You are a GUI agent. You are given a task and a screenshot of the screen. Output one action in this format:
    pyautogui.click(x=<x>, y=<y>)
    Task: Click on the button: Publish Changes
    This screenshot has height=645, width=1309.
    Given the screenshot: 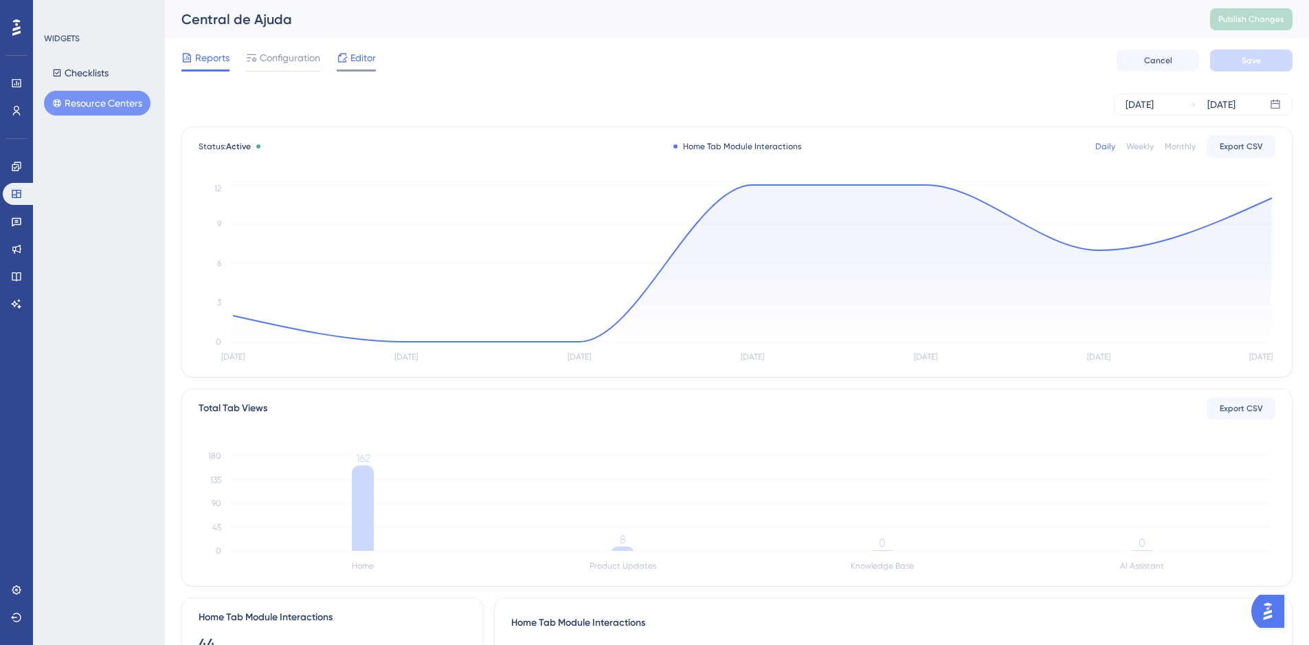 What is the action you would take?
    pyautogui.click(x=1251, y=19)
    